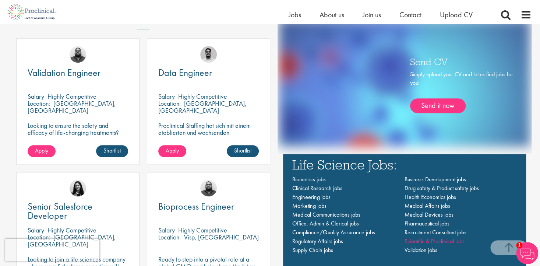 This screenshot has height=266, width=540. Describe the element at coordinates (78, 143) in the screenshot. I see `p: Looking to ensure the safety and efficacy of life-changing treatments? Step into a key role with ...` at that location.